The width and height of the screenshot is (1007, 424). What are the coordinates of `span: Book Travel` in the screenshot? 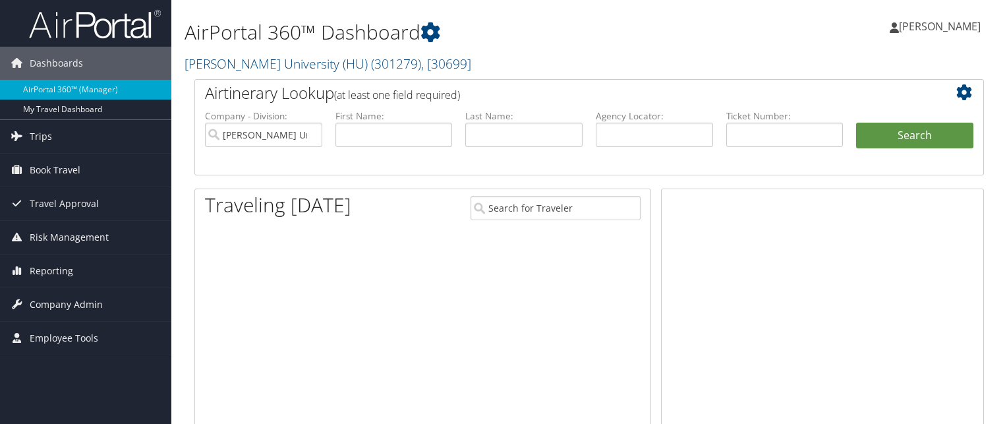 It's located at (55, 170).